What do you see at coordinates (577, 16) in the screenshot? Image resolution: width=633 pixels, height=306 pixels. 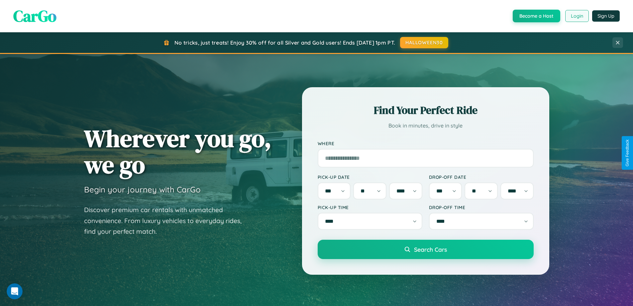 I see `button: Login` at bounding box center [577, 16].